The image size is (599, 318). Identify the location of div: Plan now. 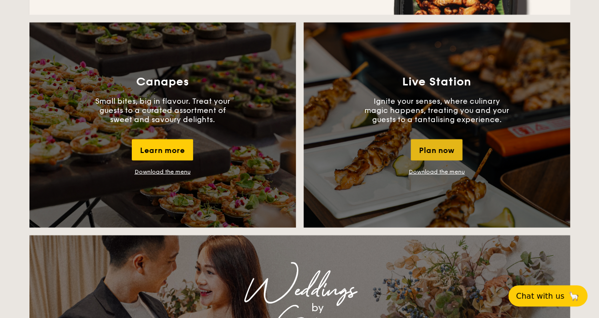
(436, 150).